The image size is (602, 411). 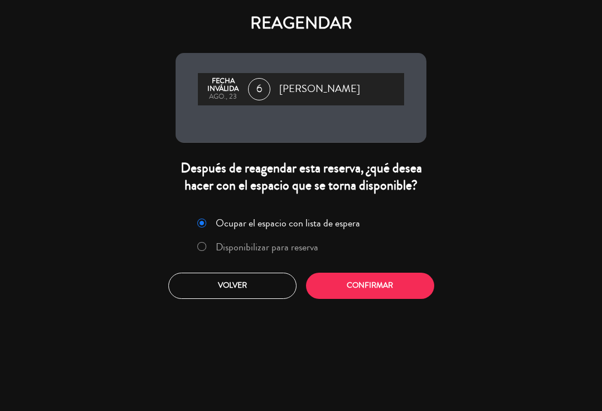 What do you see at coordinates (301, 23) in the screenshot?
I see `h4: REAGENDAR` at bounding box center [301, 23].